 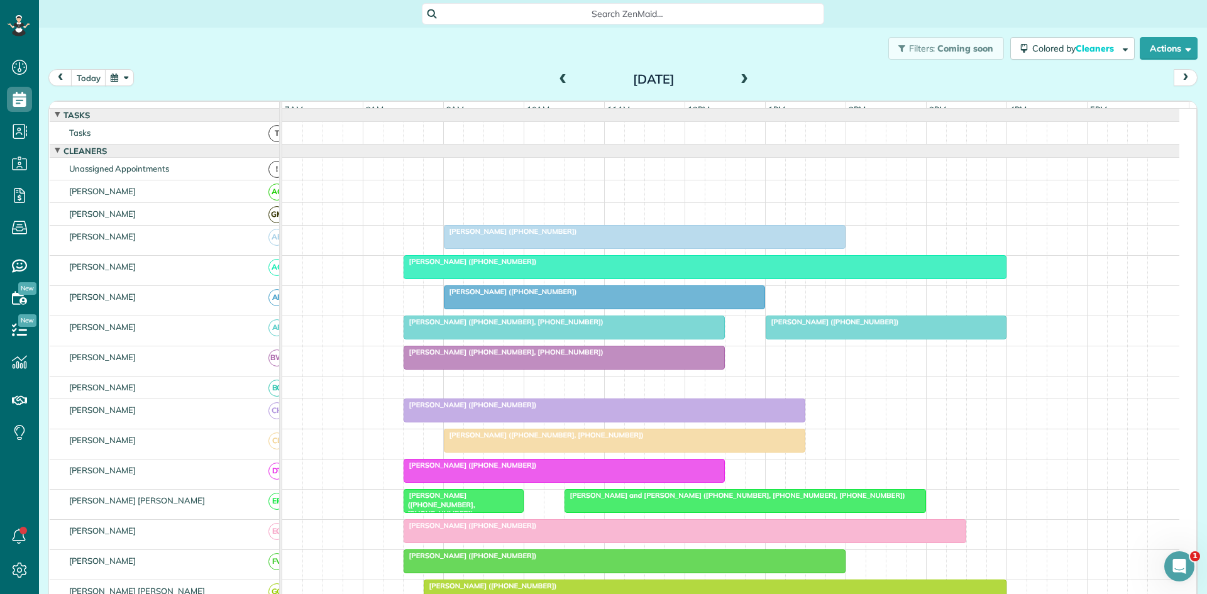 I want to click on span: T, so click(x=276, y=133).